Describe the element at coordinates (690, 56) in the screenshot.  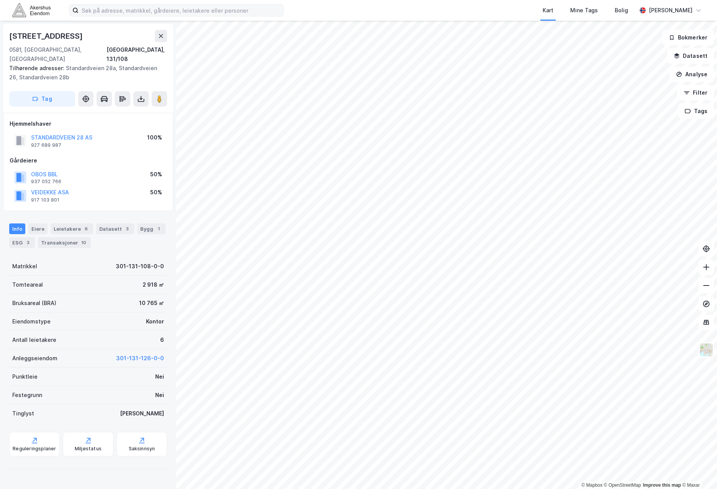
I see `button: Datasett` at that location.